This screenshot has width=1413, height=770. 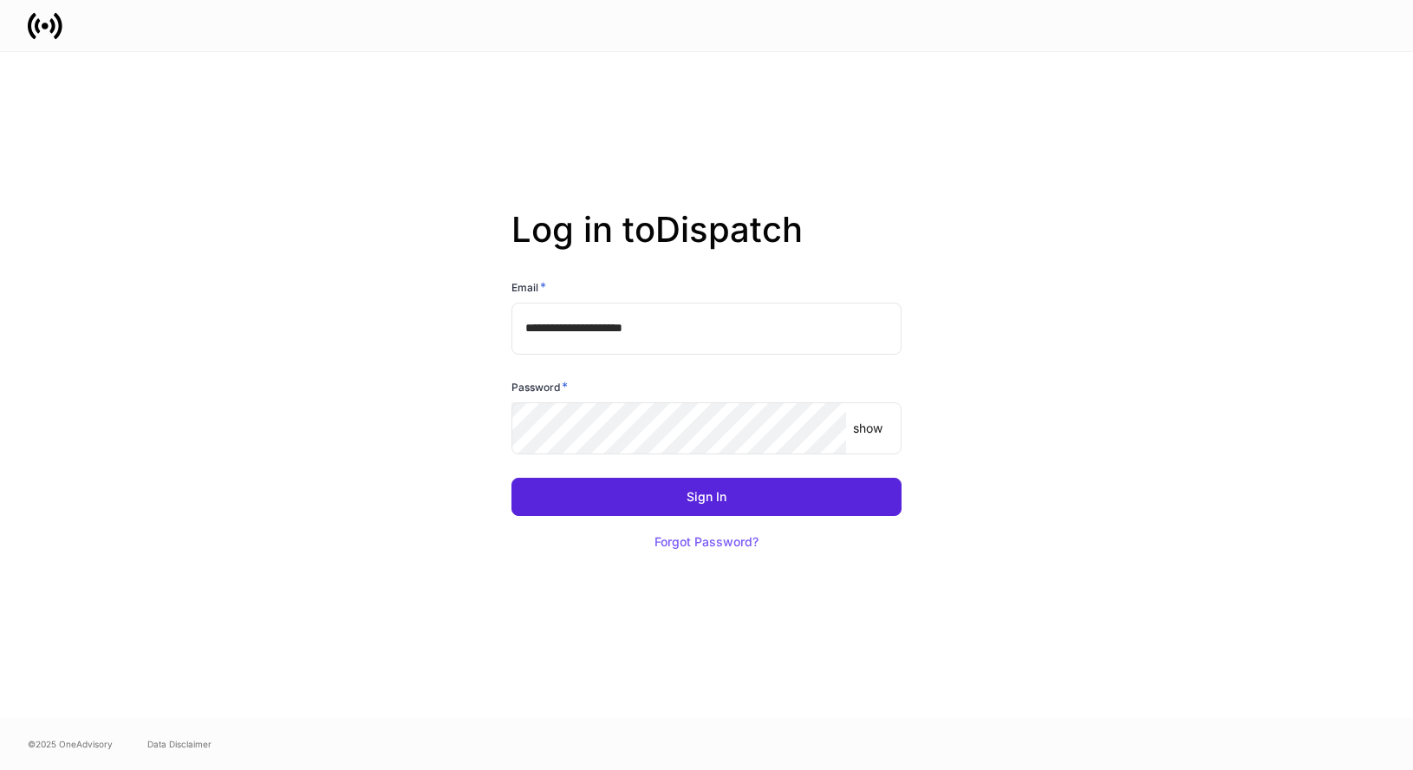 I want to click on a: Data Disclaimer, so click(x=179, y=744).